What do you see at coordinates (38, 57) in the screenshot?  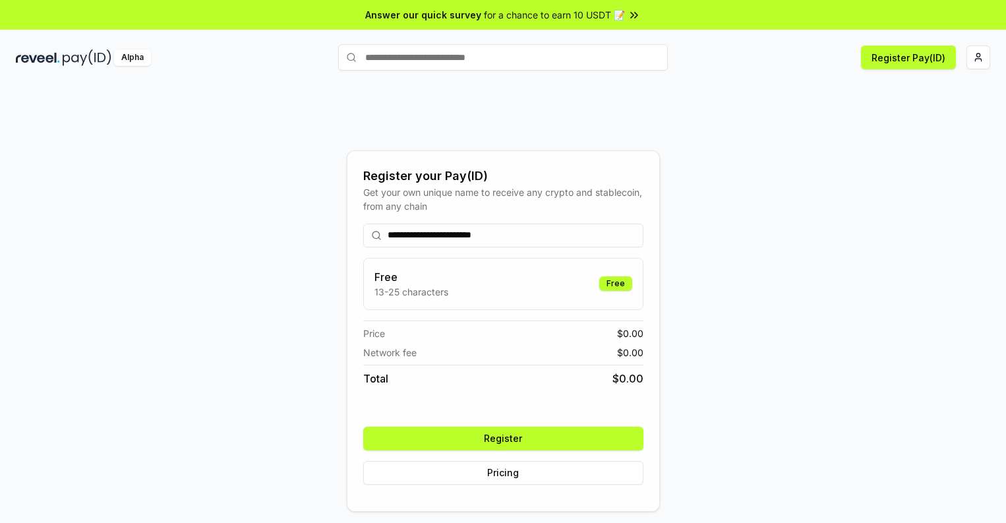 I see `img: reveel_dark` at bounding box center [38, 57].